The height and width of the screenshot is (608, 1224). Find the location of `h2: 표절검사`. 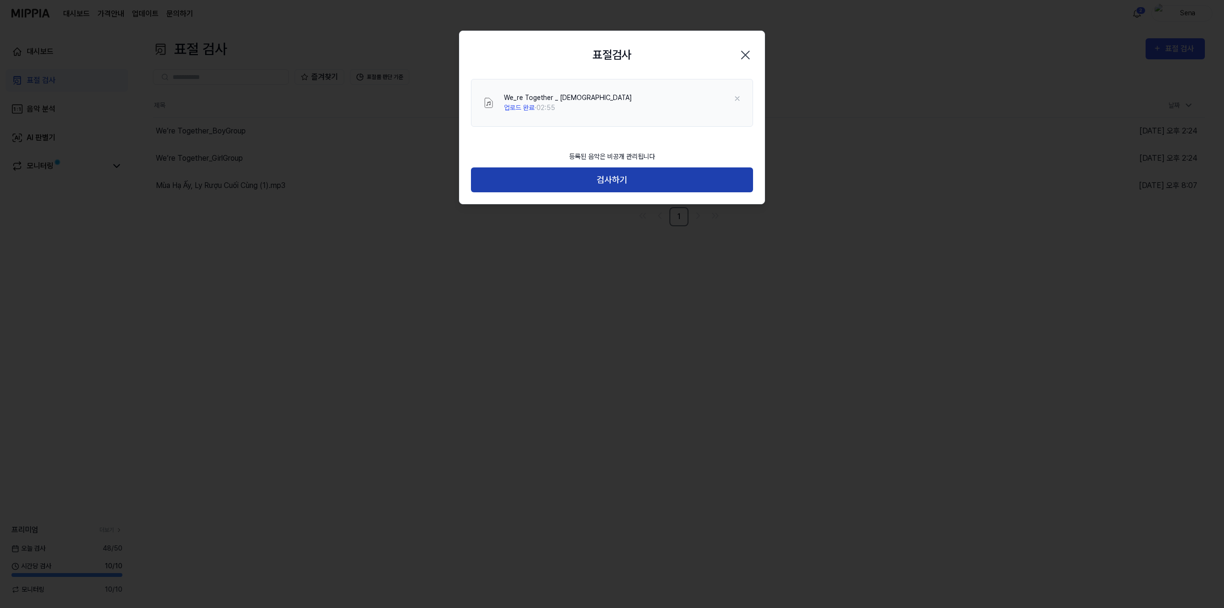

h2: 표절검사 is located at coordinates (612, 55).